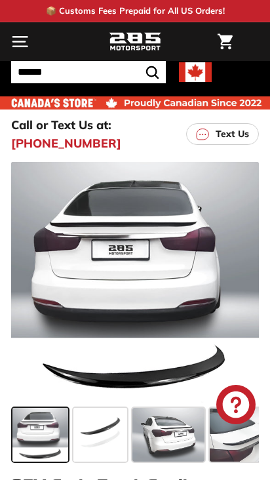 The height and width of the screenshot is (480, 270). I want to click on a: Text Us, so click(222, 134).